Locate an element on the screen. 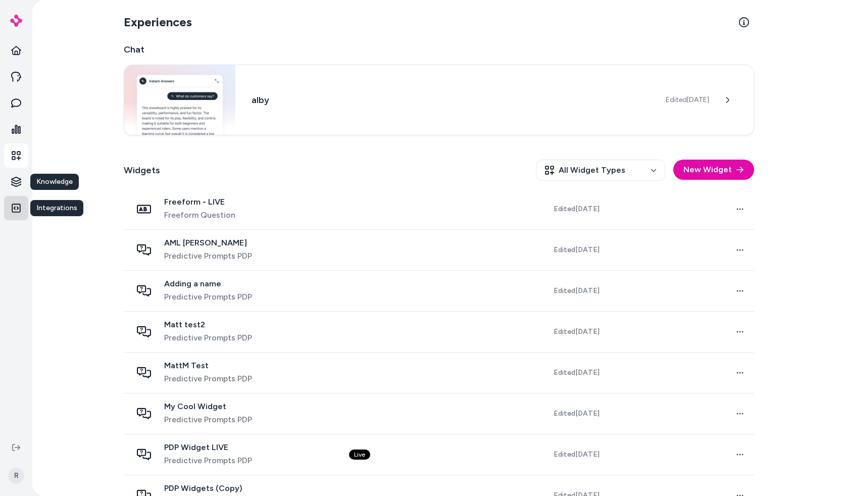 Image resolution: width=845 pixels, height=496 pixels. button: All Widget Types is located at coordinates (601, 170).